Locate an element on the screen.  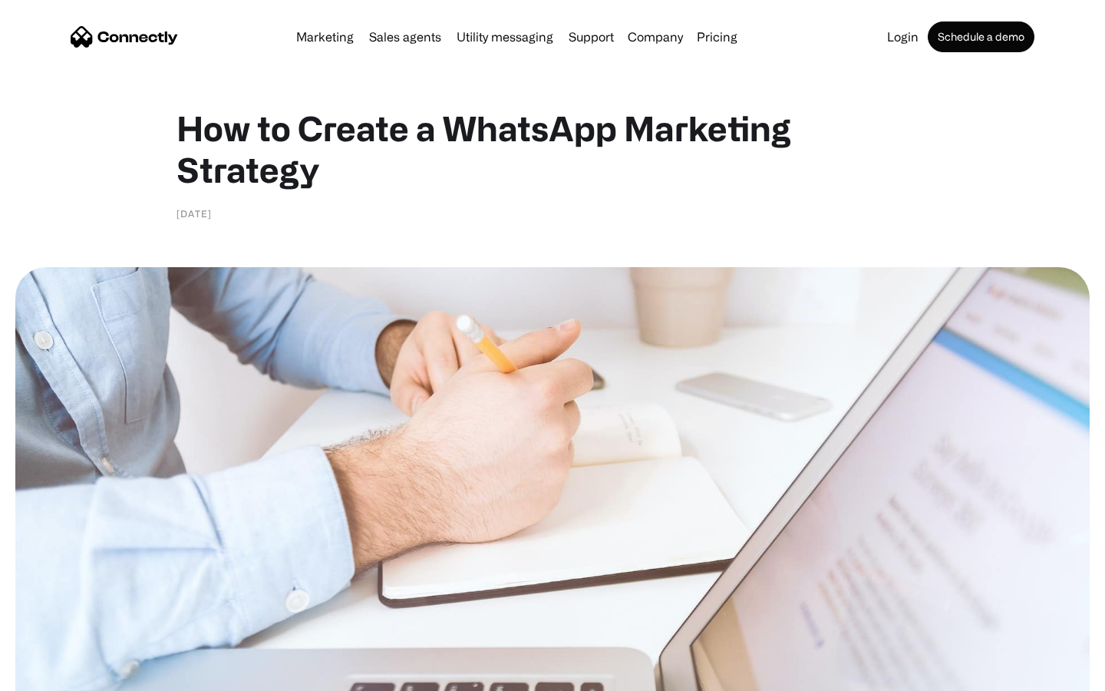
ul: Language list is located at coordinates (61, 675).